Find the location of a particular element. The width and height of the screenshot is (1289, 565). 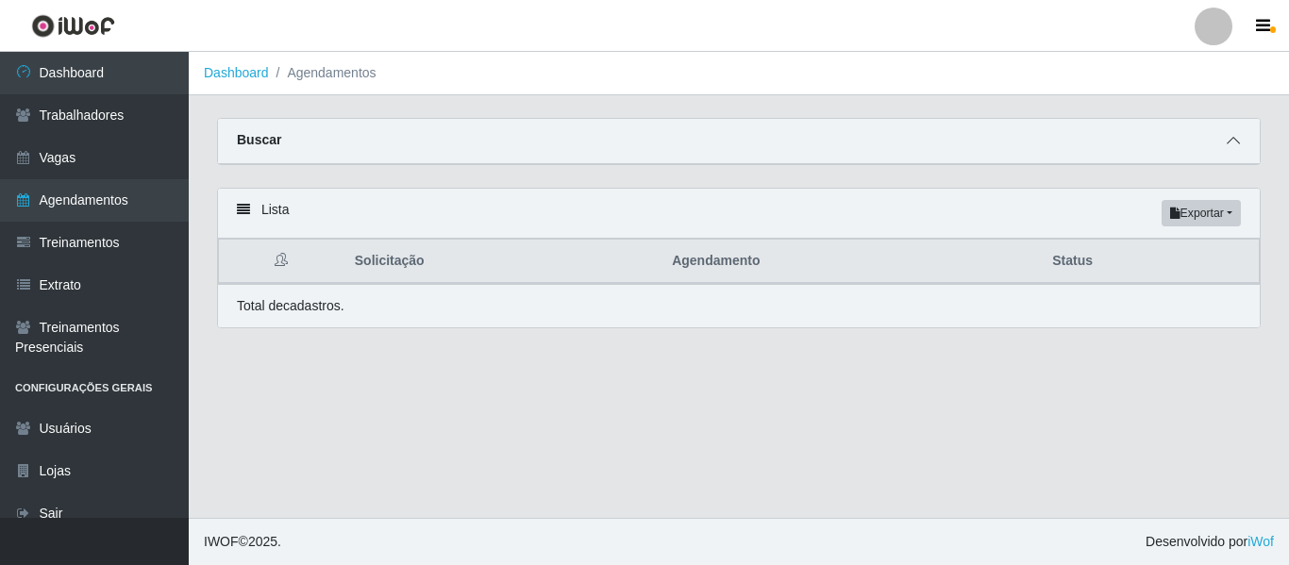

th: Solicitação is located at coordinates (502, 261).